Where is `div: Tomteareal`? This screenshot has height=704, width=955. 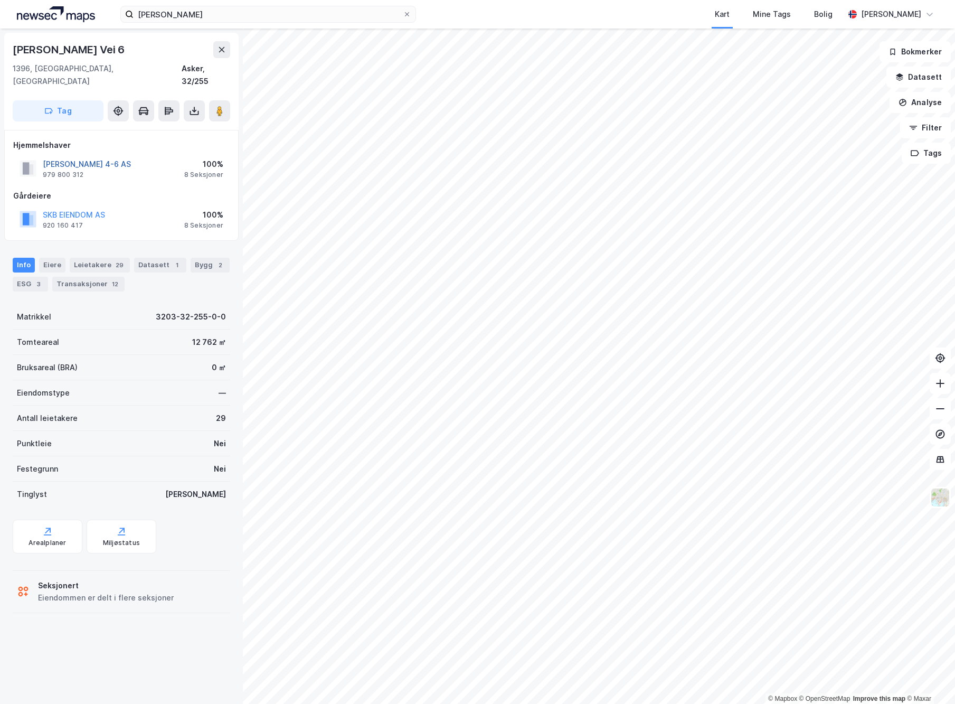 div: Tomteareal is located at coordinates (38, 342).